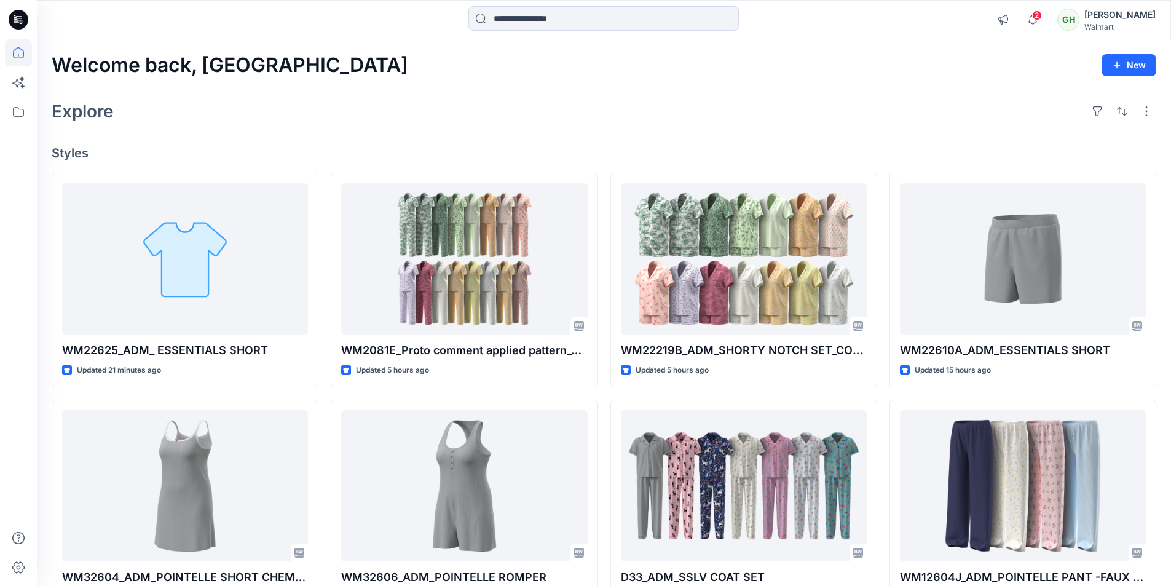 The height and width of the screenshot is (586, 1171). What do you see at coordinates (1023, 577) in the screenshot?
I see `p: WM12604J_ADM_POINTELLE PANT -FAUX FLY & BUTTONS + PICOT_COLORWAY` at bounding box center [1023, 577].